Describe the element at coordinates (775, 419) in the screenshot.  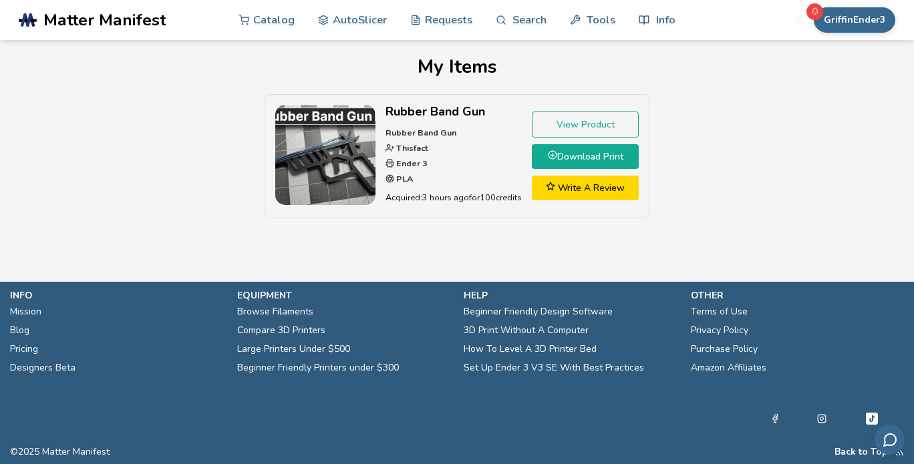
I see `a: Facebook` at that location.